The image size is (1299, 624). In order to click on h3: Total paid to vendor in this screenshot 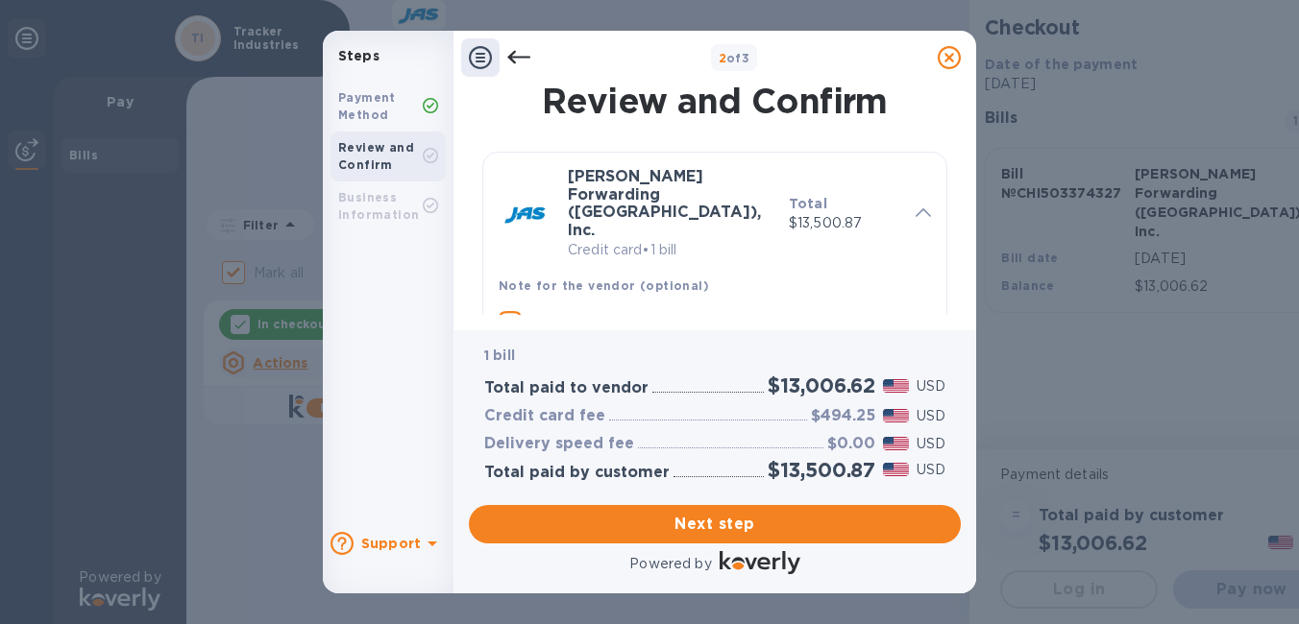, I will do `click(566, 388)`.